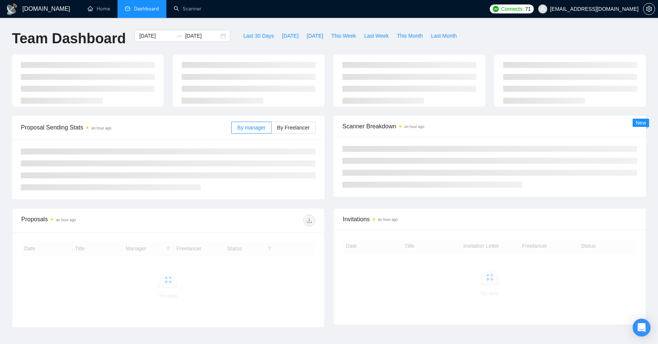 This screenshot has height=344, width=658. Describe the element at coordinates (641, 327) in the screenshot. I see `div: Open Intercom Messenger` at that location.